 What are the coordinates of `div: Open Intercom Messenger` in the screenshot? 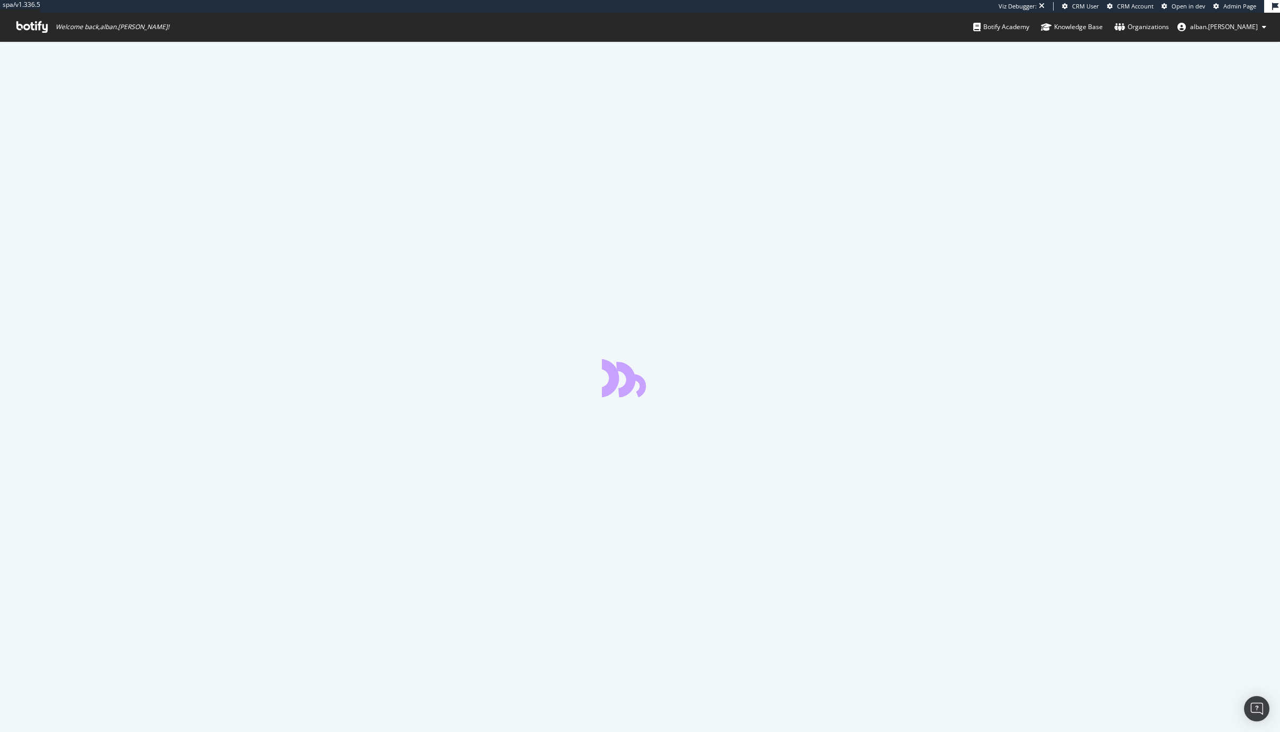 It's located at (1256, 709).